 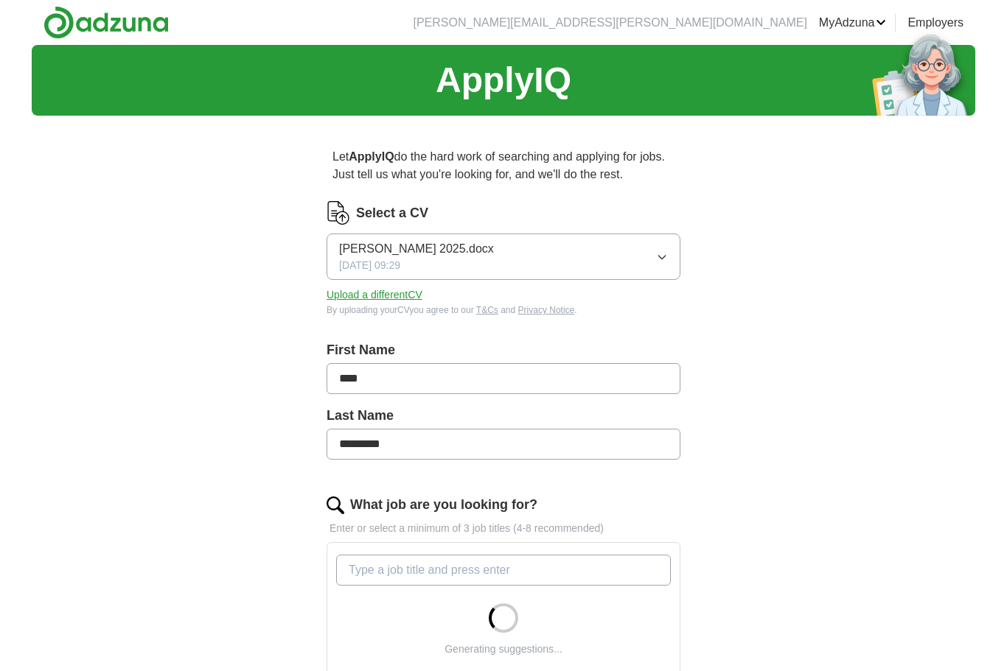 I want to click on div: By uploading your CV you agree to our and ., so click(x=503, y=310).